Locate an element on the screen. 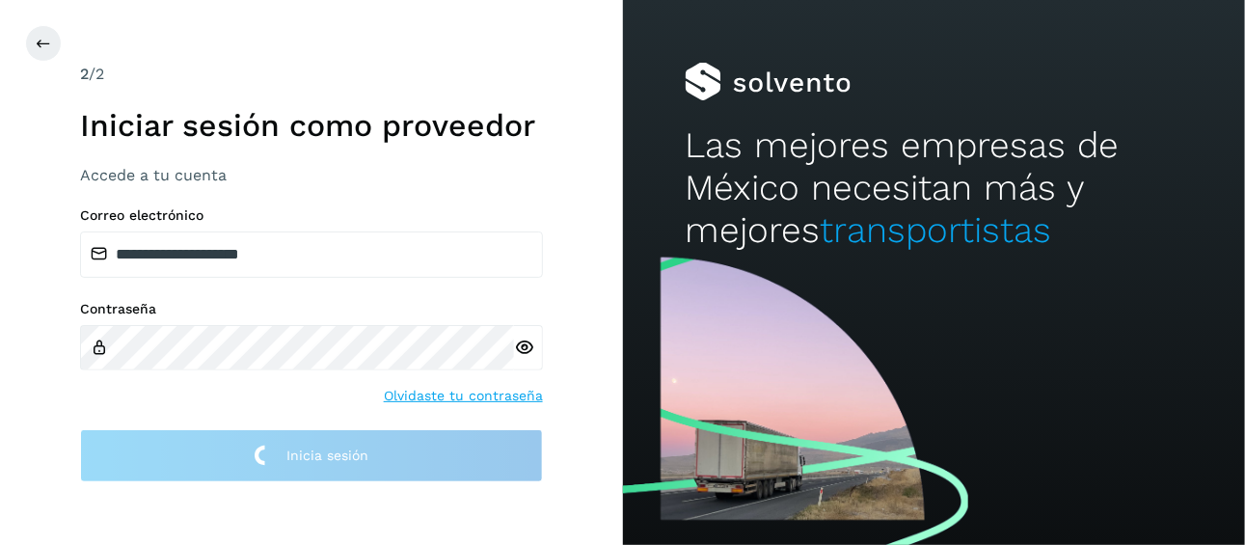 This screenshot has height=545, width=1245. a: Olvidaste tu contraseña is located at coordinates (463, 395).